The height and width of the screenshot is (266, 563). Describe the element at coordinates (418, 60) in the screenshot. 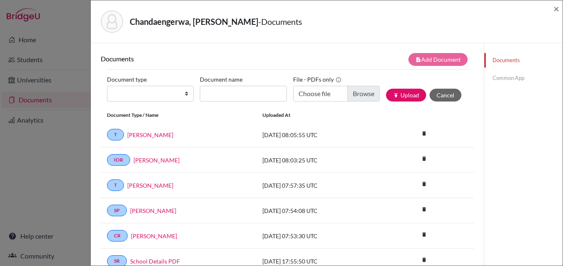

I see `i: note_add` at that location.